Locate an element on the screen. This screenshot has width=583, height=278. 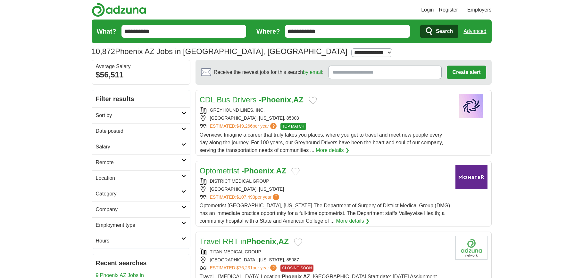
label: Where? is located at coordinates (268, 31).